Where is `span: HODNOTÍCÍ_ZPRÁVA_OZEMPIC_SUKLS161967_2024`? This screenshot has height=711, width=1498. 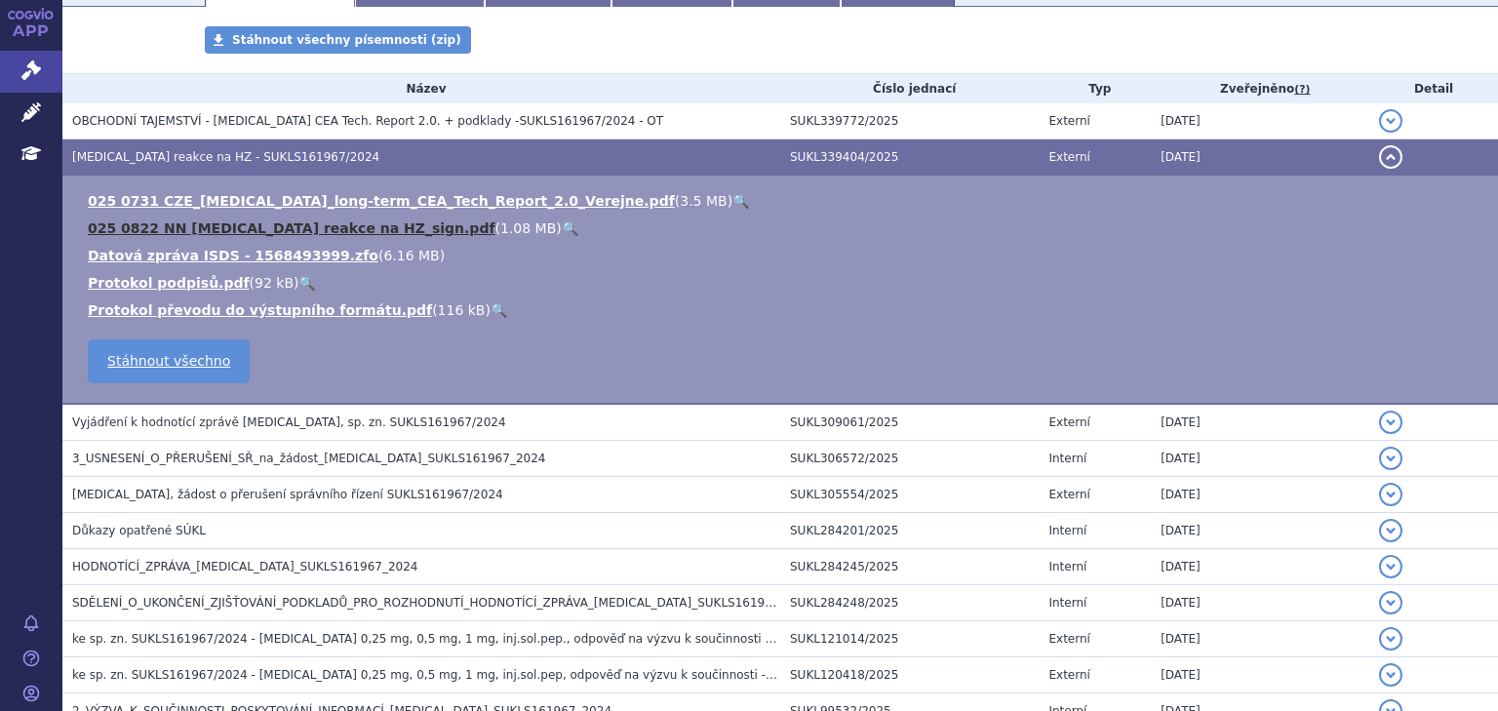 span: HODNOTÍCÍ_ZPRÁVA_OZEMPIC_SUKLS161967_2024 is located at coordinates (245, 566).